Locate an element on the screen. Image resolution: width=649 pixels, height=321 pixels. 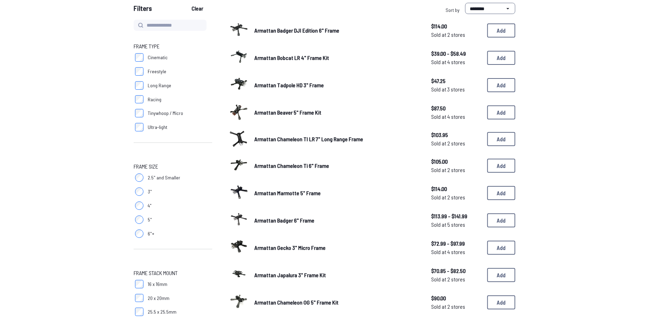
span: 16 x 16mm is located at coordinates (158, 285).